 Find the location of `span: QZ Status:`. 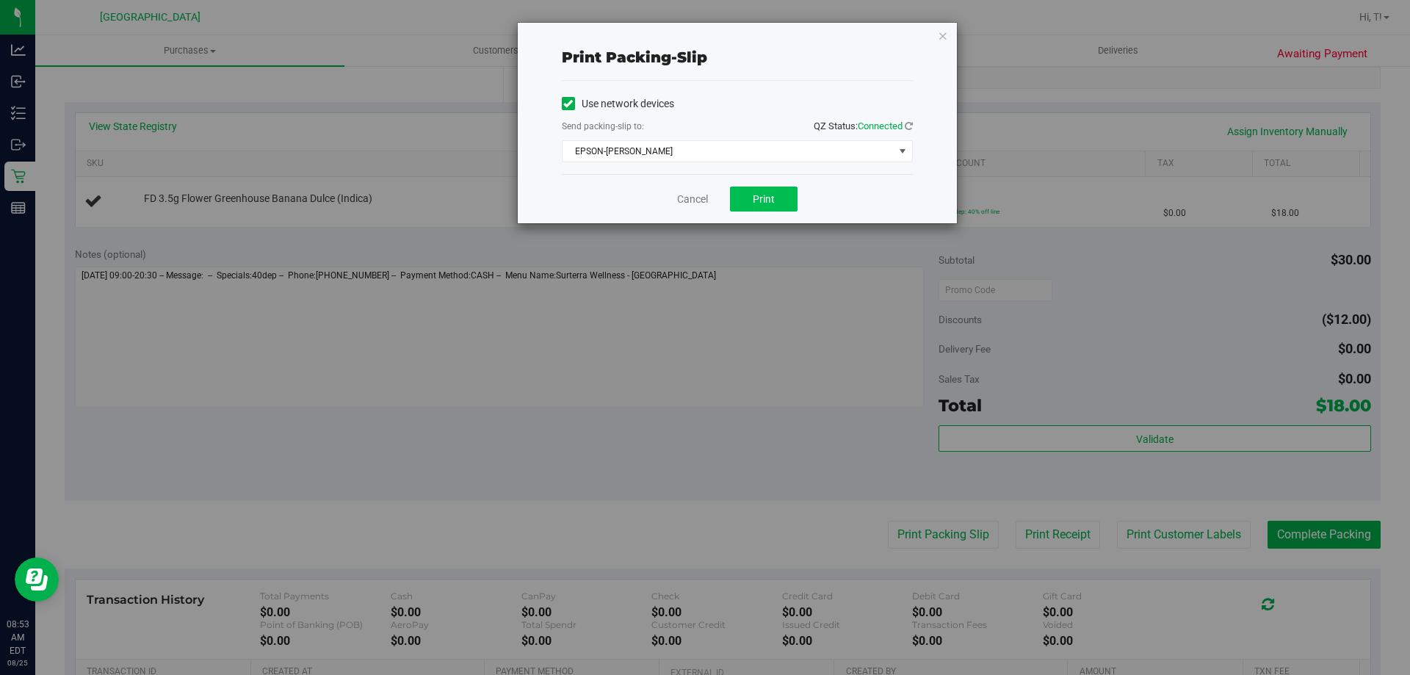

span: QZ Status: is located at coordinates (863, 126).